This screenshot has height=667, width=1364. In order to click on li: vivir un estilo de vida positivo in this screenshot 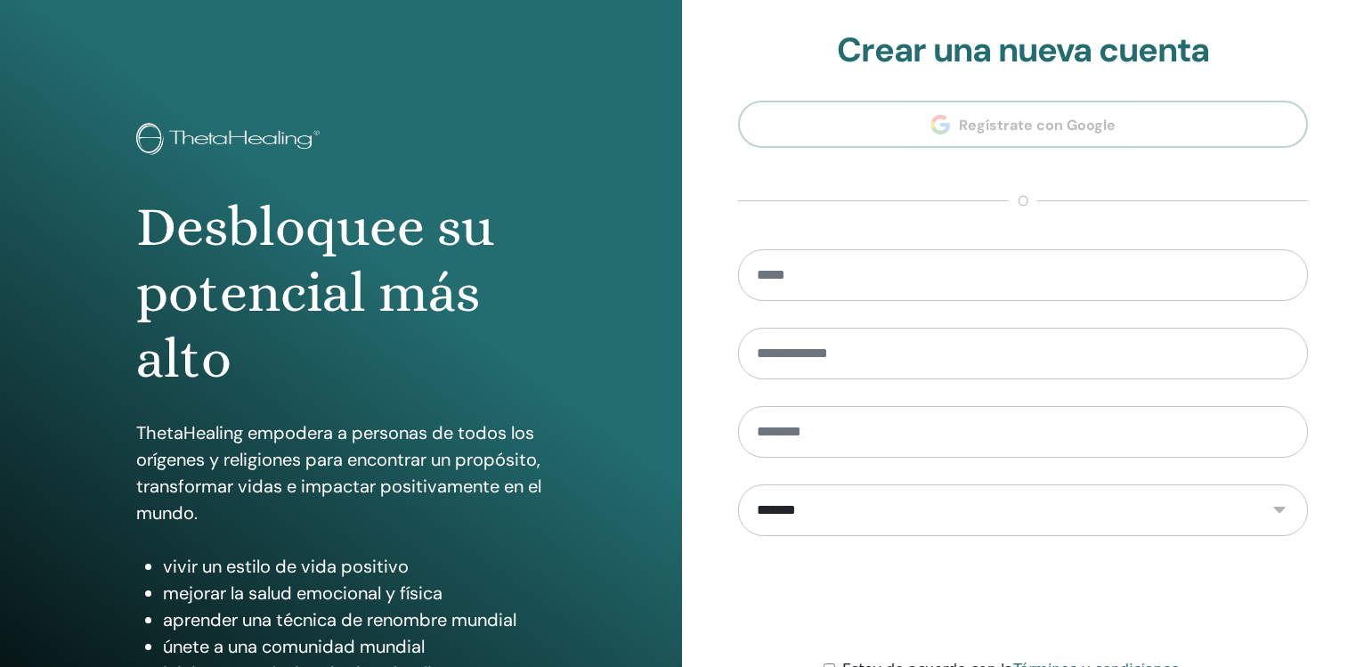, I will do `click(354, 566)`.